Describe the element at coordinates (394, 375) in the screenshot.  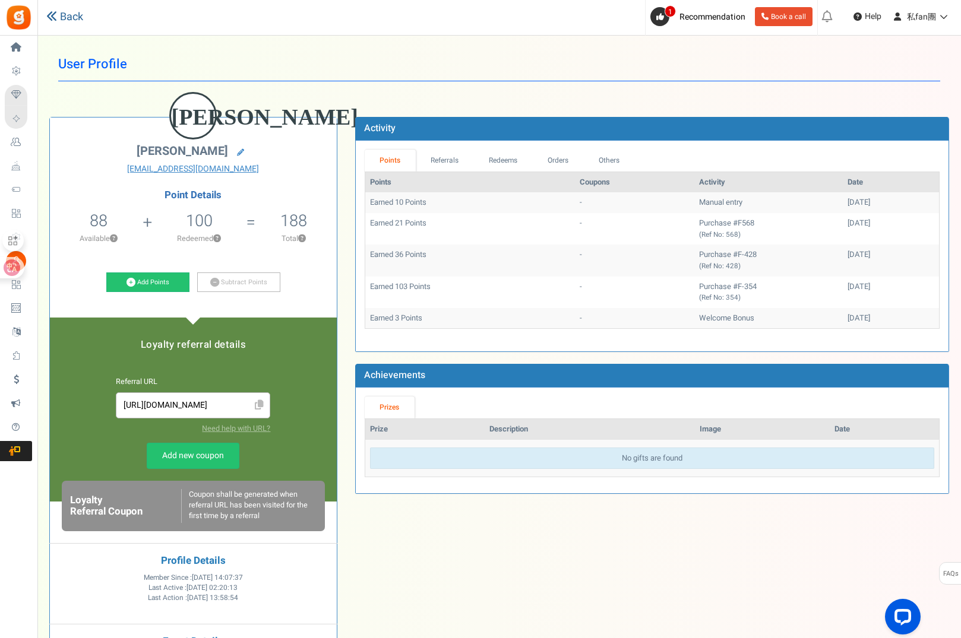
I see `b: Achievements` at that location.